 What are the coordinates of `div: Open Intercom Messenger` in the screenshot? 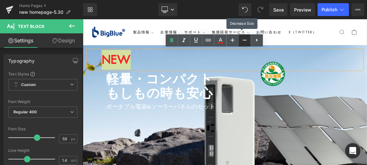 It's located at (353, 150).